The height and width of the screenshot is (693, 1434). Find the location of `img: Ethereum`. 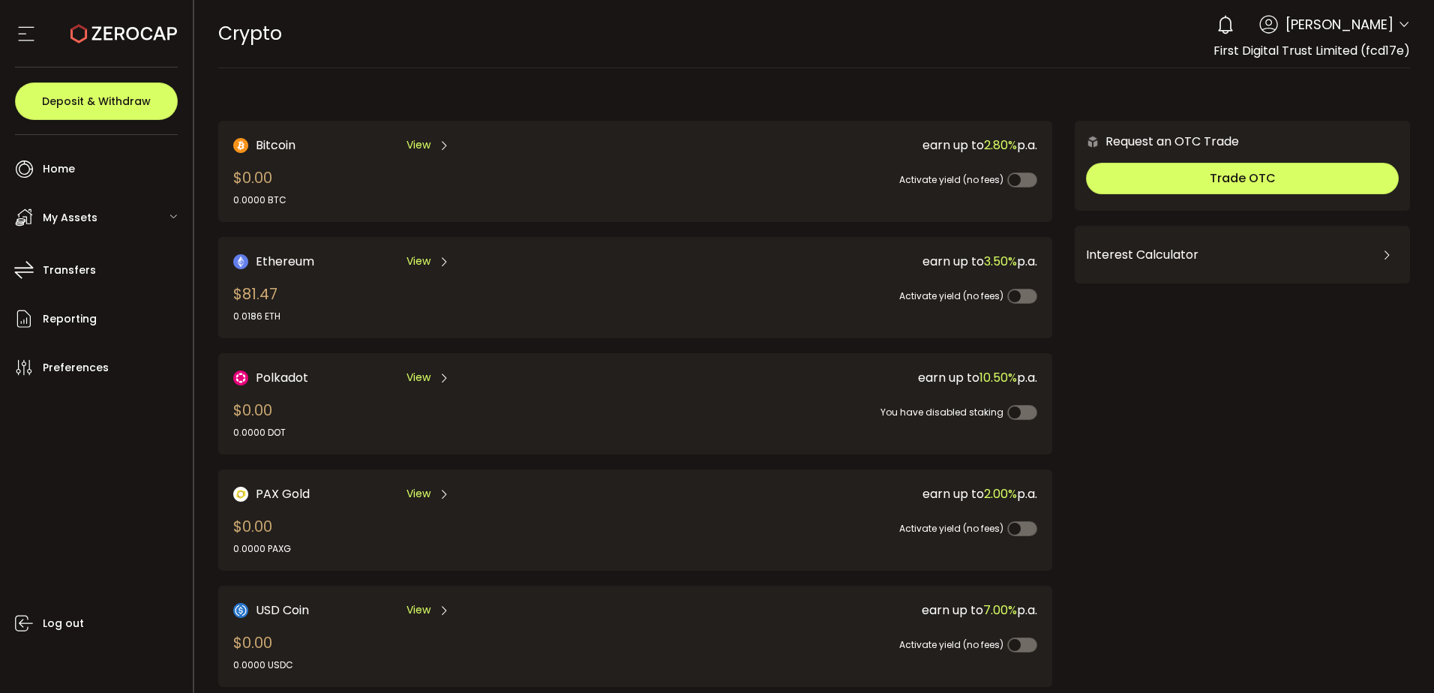

img: Ethereum is located at coordinates (241, 262).